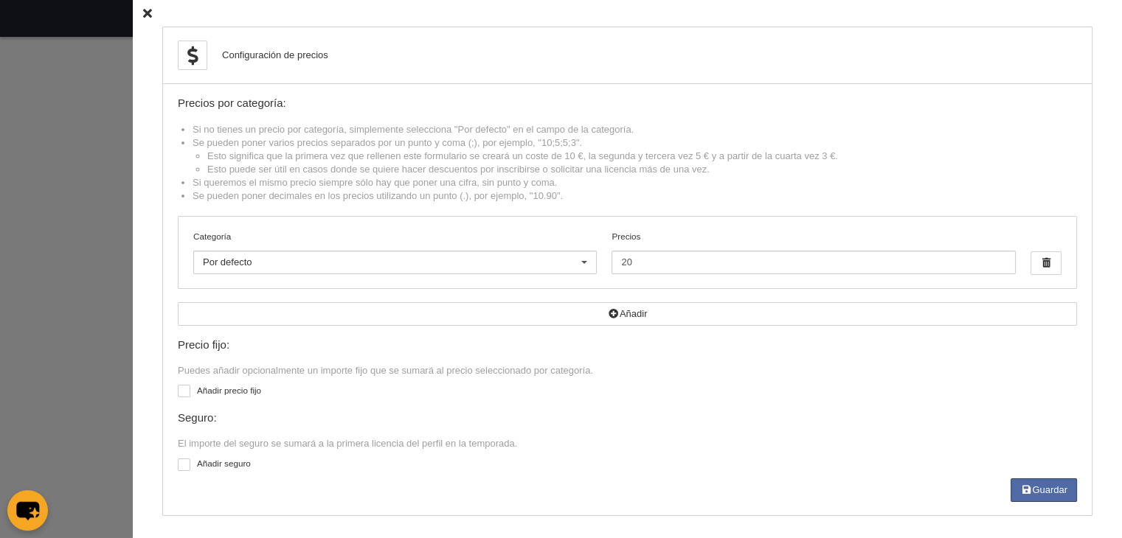 Image resolution: width=1122 pixels, height=538 pixels. Describe the element at coordinates (813, 252) in the screenshot. I see `label: Precios` at that location.